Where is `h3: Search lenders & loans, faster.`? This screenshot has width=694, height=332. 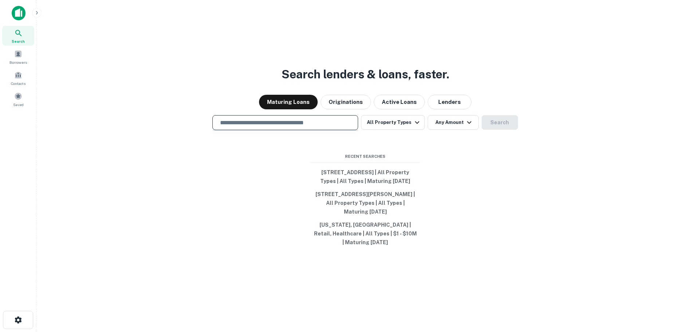 h3: Search lenders & loans, faster. is located at coordinates (366, 74).